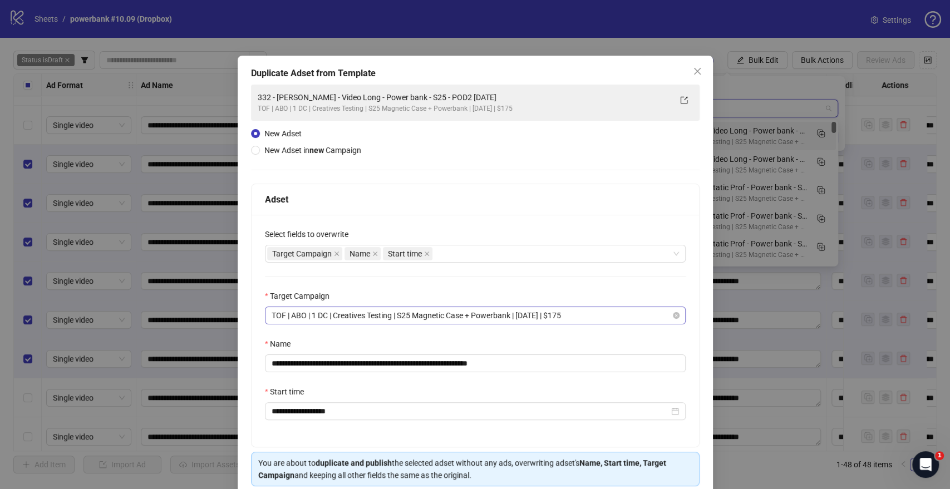 The height and width of the screenshot is (489, 950). Describe the element at coordinates (697, 71) in the screenshot. I see `button: Close` at that location.